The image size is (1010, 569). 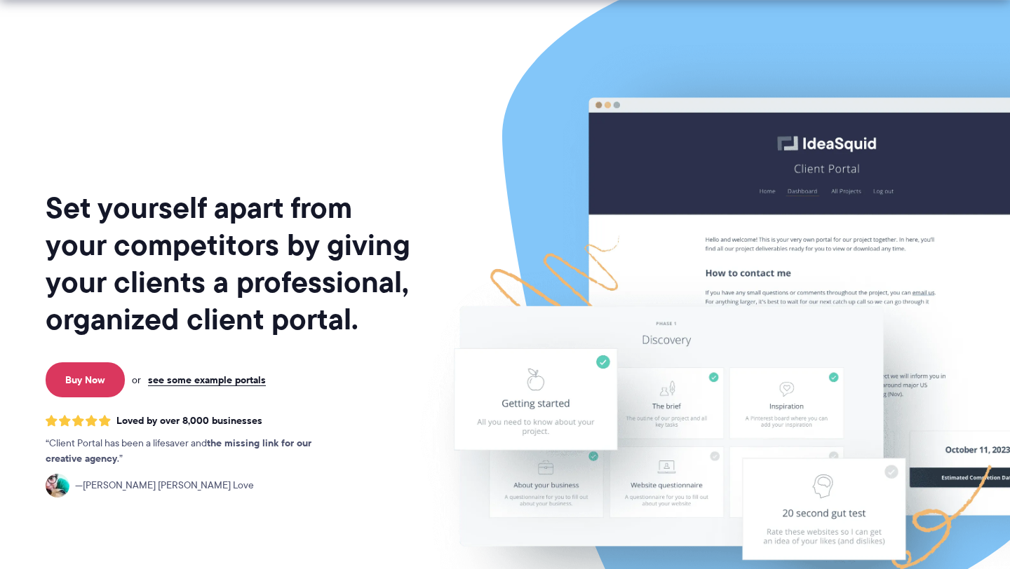 I want to click on a: Buy Now, so click(x=85, y=380).